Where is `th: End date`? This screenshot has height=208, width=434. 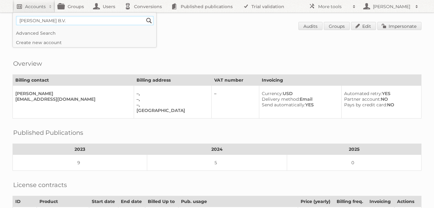 th: End date is located at coordinates (132, 202).